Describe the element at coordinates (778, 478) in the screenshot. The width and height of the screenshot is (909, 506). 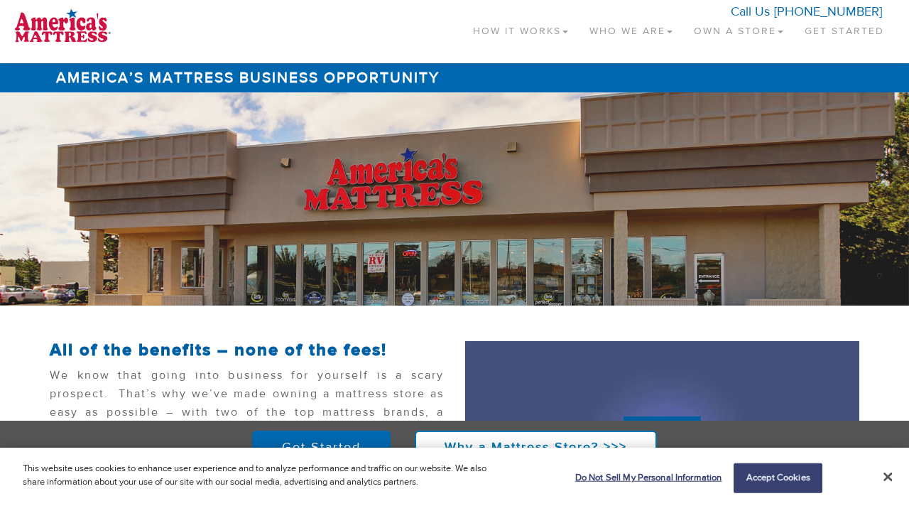
I see `button: Accept Cookies` at that location.